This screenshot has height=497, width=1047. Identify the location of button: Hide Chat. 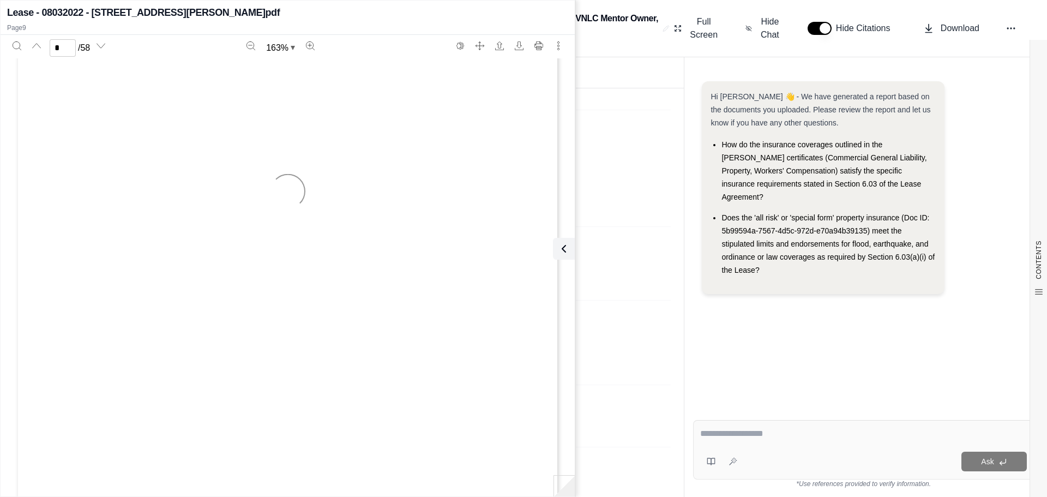
(764, 28).